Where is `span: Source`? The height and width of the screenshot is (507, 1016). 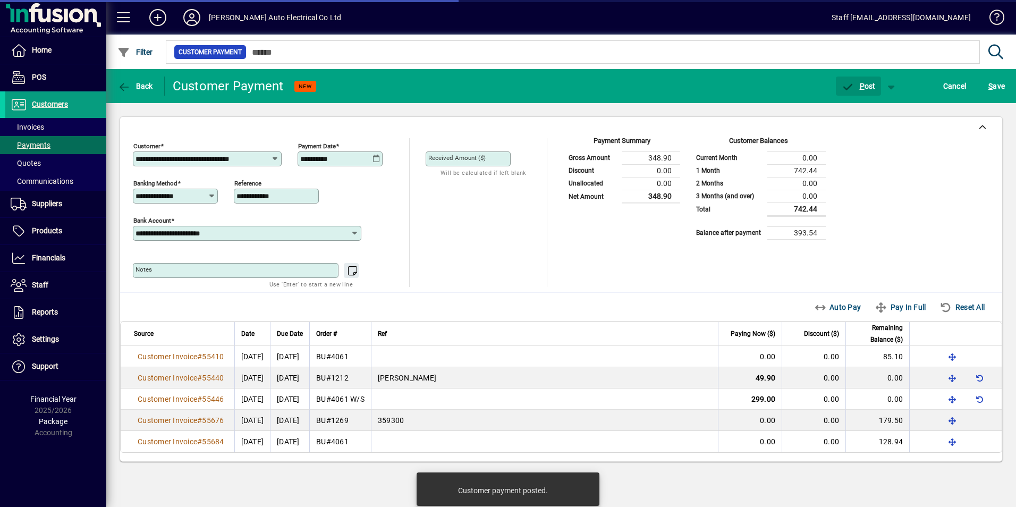
span: Source is located at coordinates (144, 334).